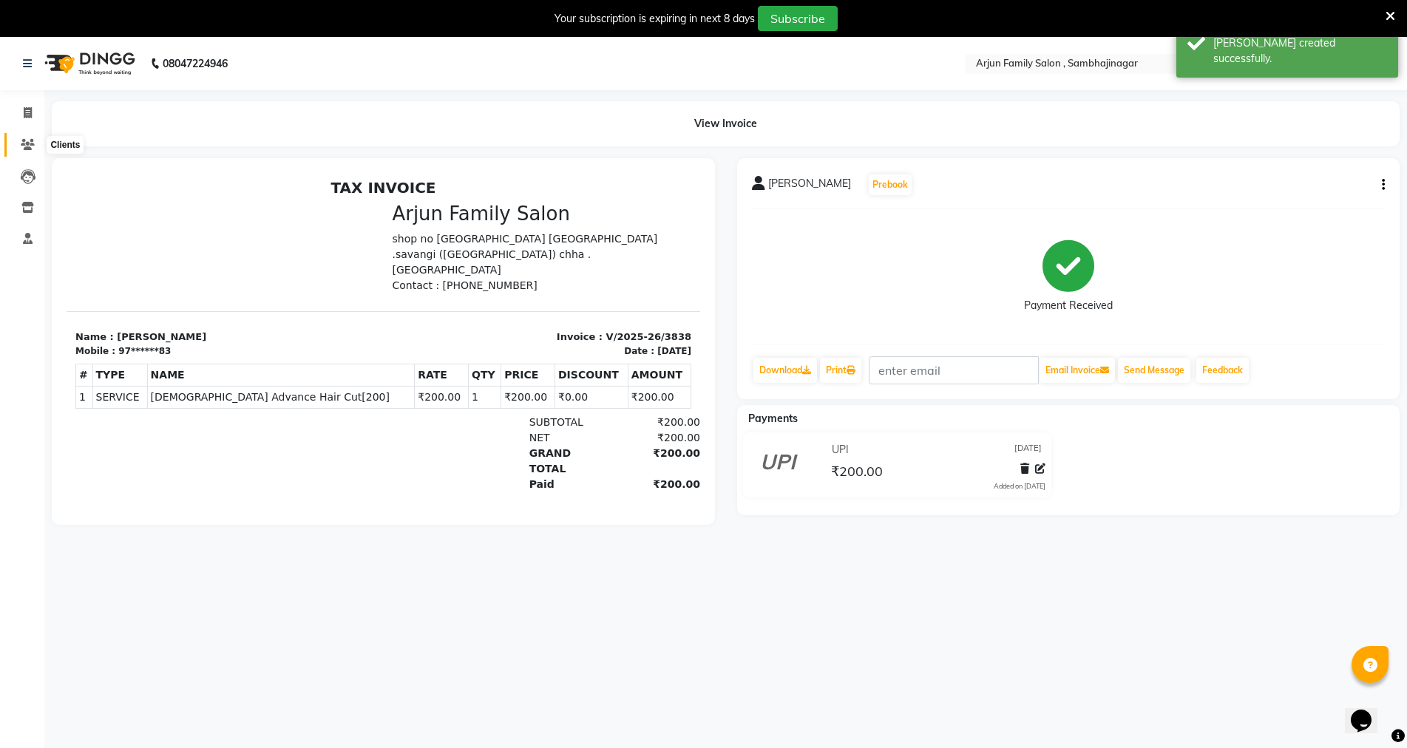 This screenshot has height=748, width=1407. I want to click on th: PRICE, so click(461, 202).